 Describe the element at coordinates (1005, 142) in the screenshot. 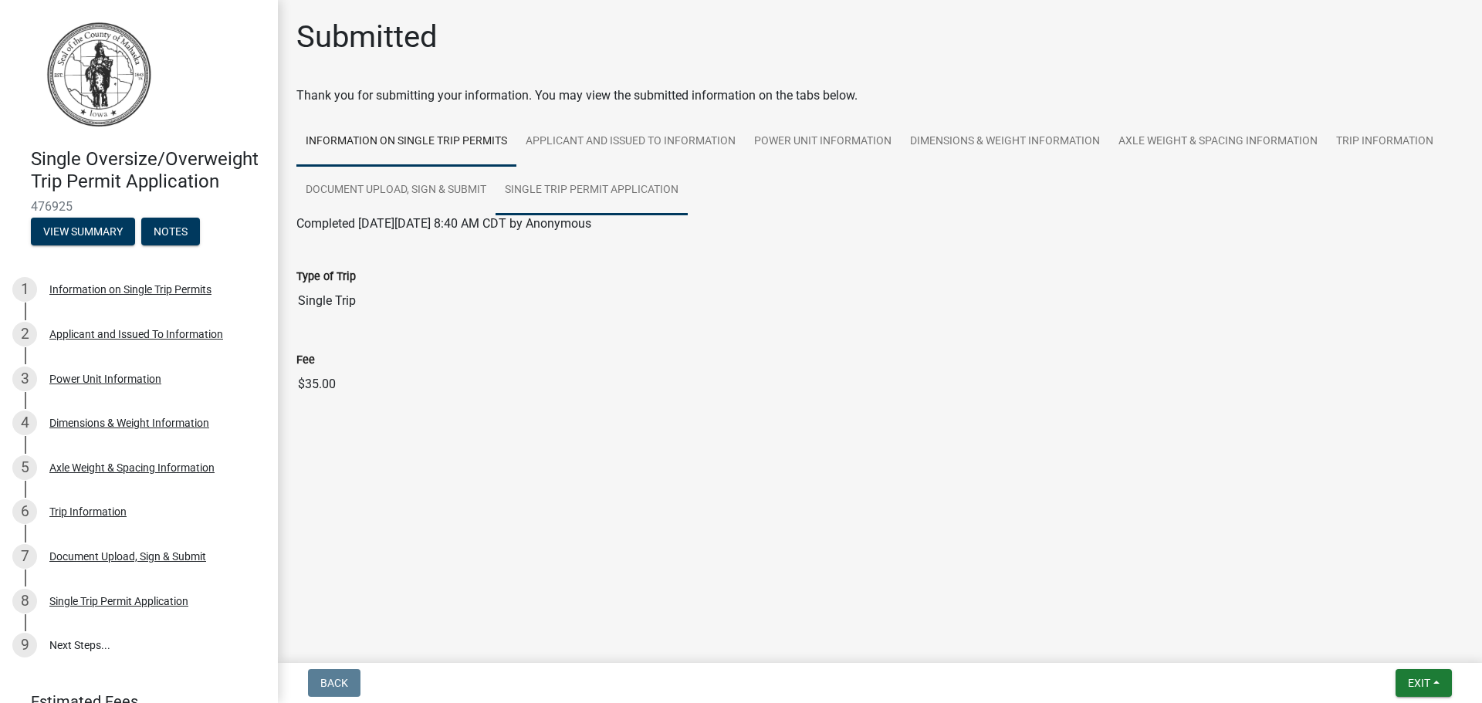

I see `a: Dimensions & Weight Information` at that location.